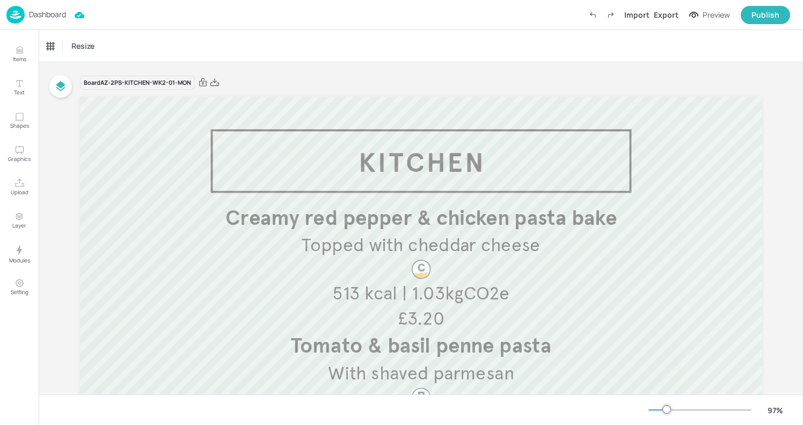  Describe the element at coordinates (766, 15) in the screenshot. I see `div: Publish` at that location.